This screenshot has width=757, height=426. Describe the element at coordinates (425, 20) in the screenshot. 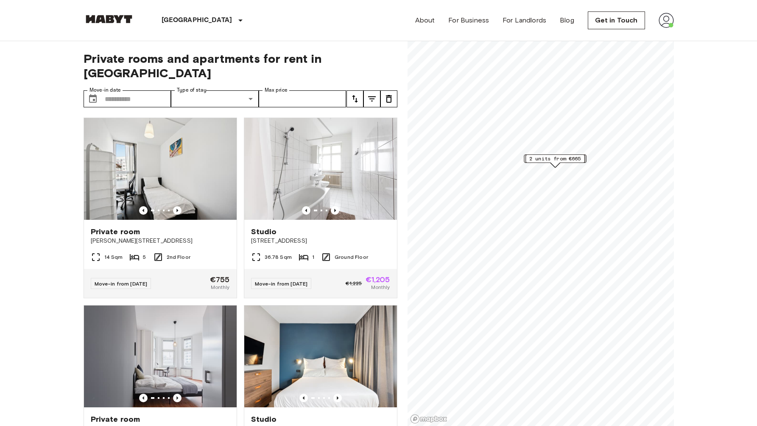

I see `a: About` at that location.